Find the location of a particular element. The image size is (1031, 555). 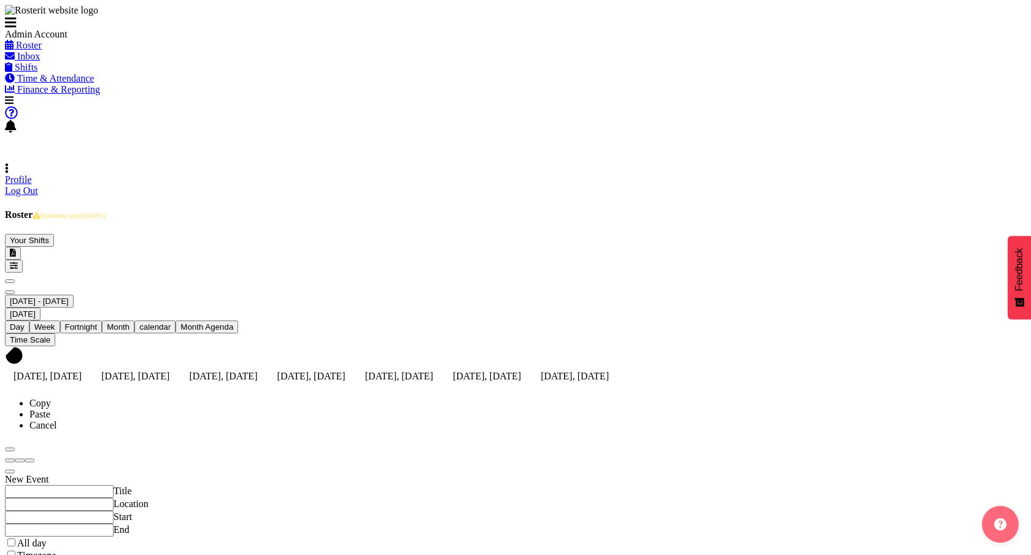

a: Log Out is located at coordinates (21, 190).